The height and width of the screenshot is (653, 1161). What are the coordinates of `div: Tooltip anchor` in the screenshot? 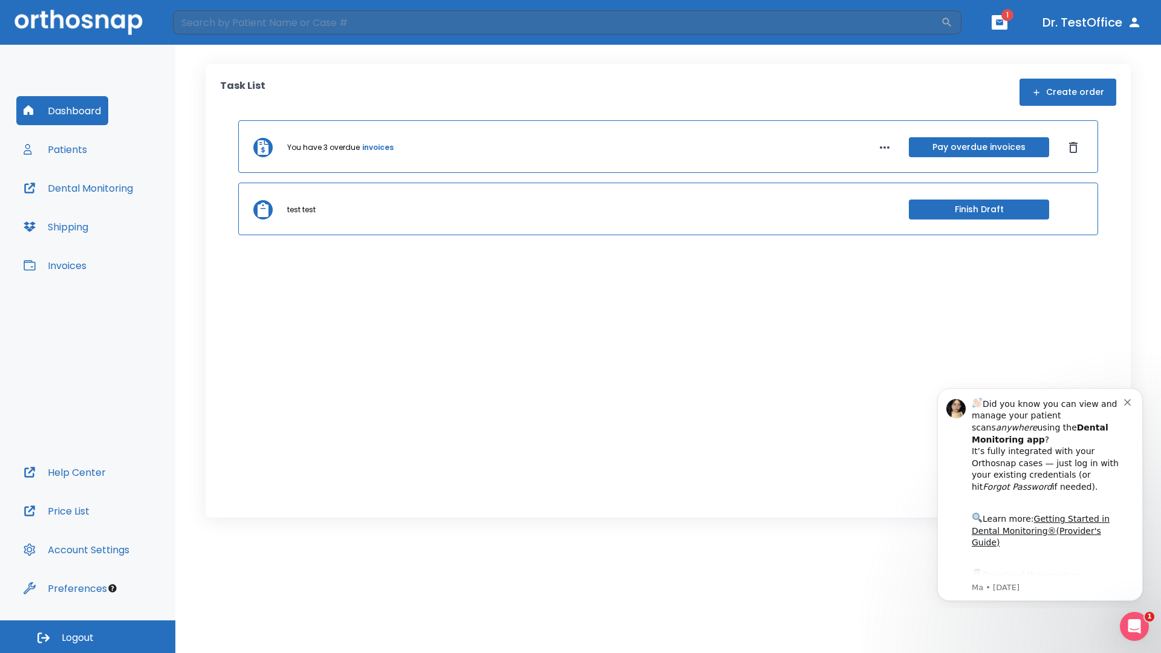 It's located at (112, 588).